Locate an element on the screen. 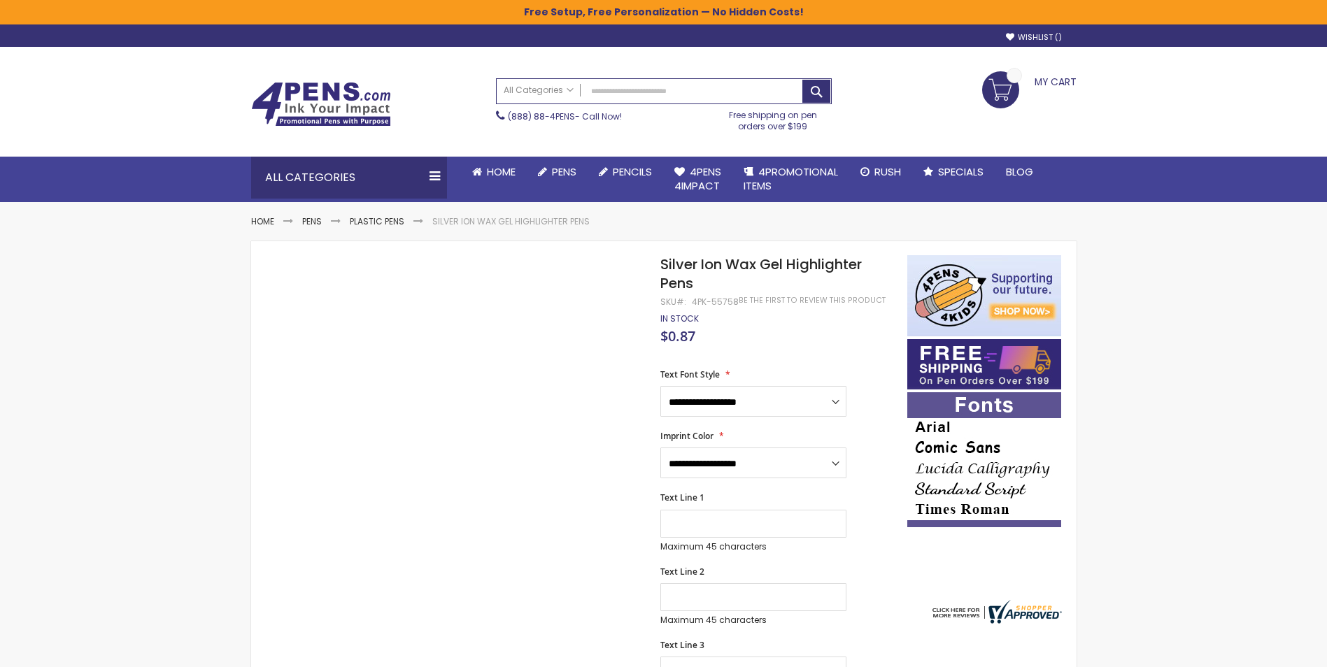 The image size is (1327, 667). span: $0.87 is located at coordinates (678, 336).